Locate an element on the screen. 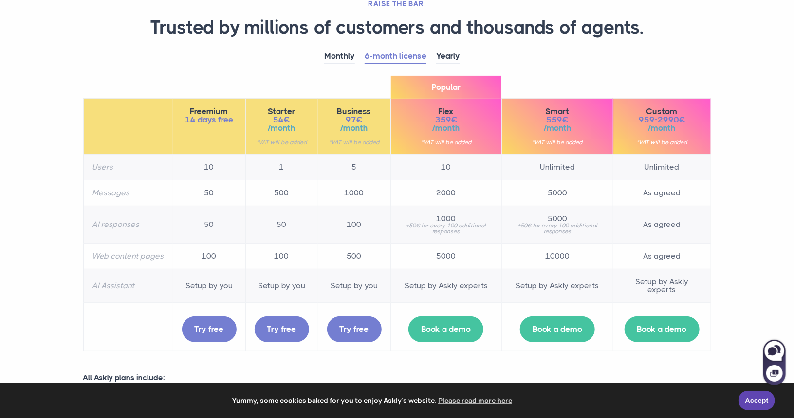  span: Business is located at coordinates (354, 111).